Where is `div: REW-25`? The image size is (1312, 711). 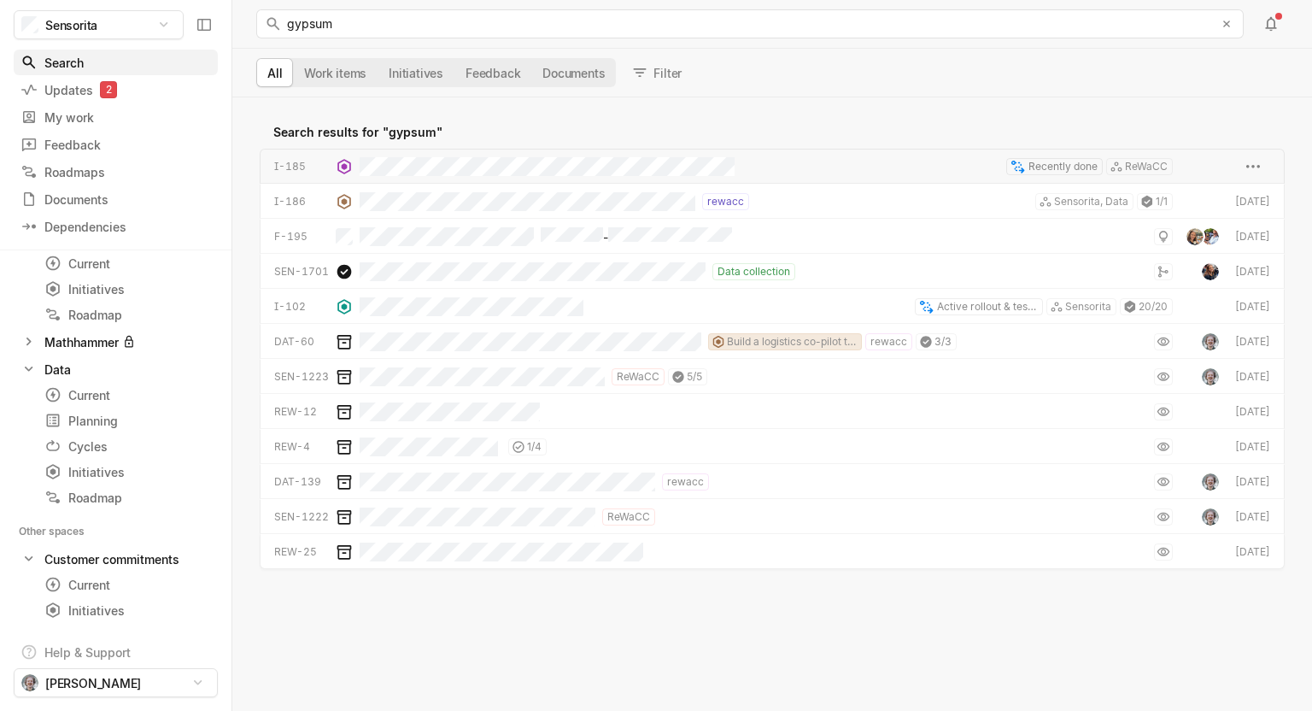 div: REW-25 is located at coordinates (302, 552).